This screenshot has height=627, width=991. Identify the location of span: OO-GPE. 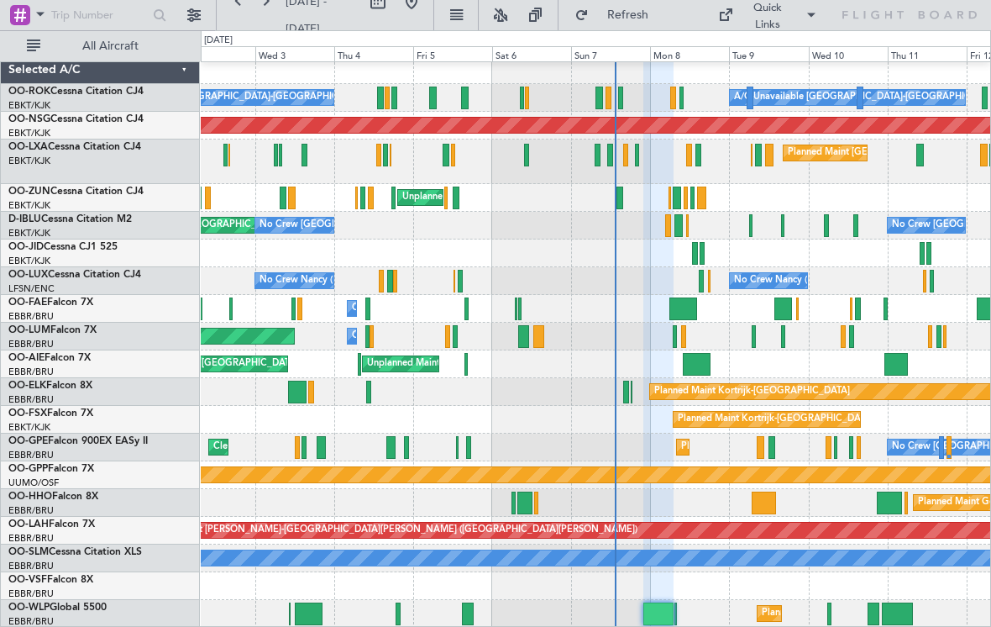
(28, 441).